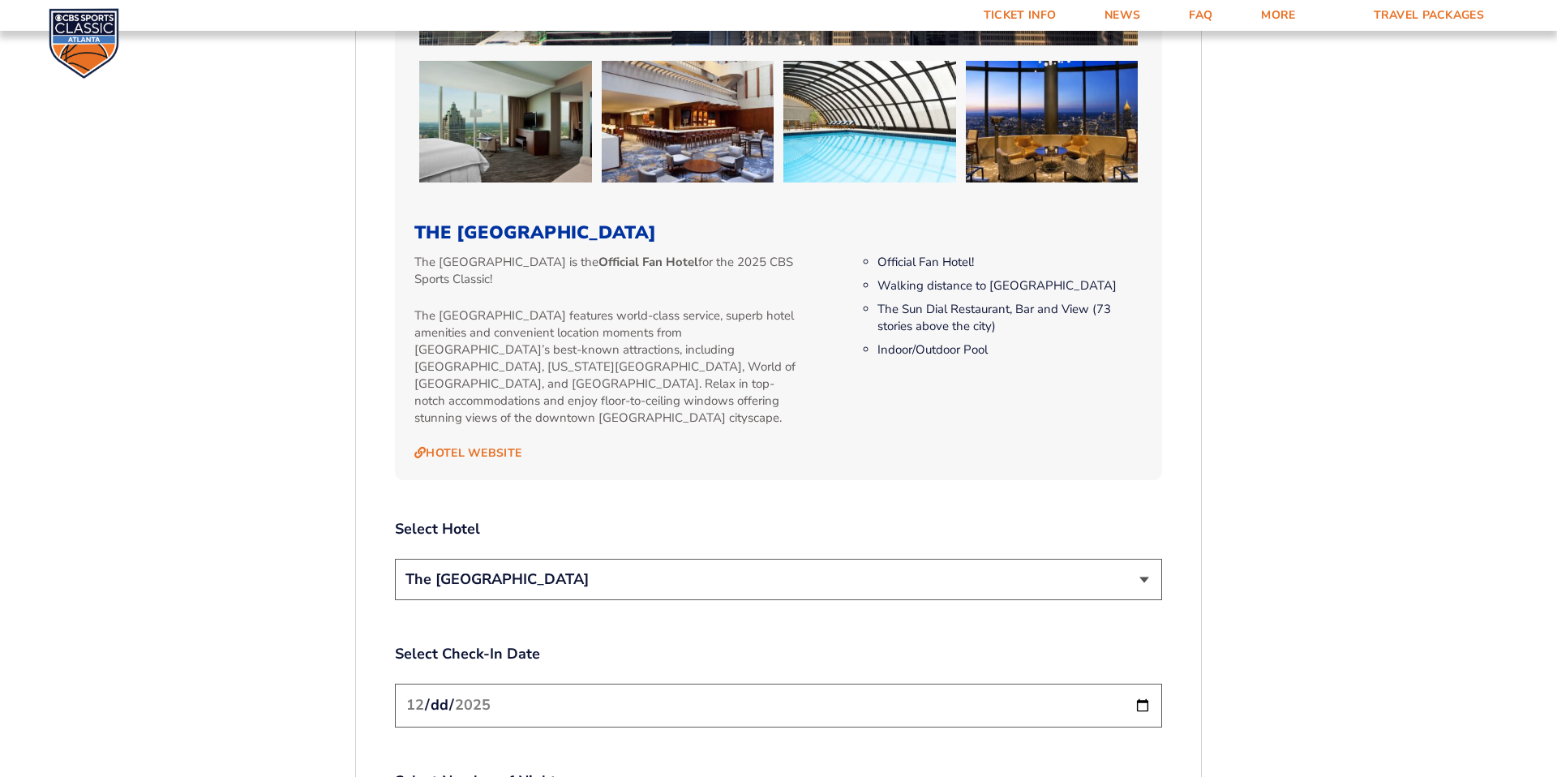  What do you see at coordinates (1009, 318) in the screenshot?
I see `li: The Sun Dial Restaurant, Bar and View (73 stories above the city)` at bounding box center [1009, 318].